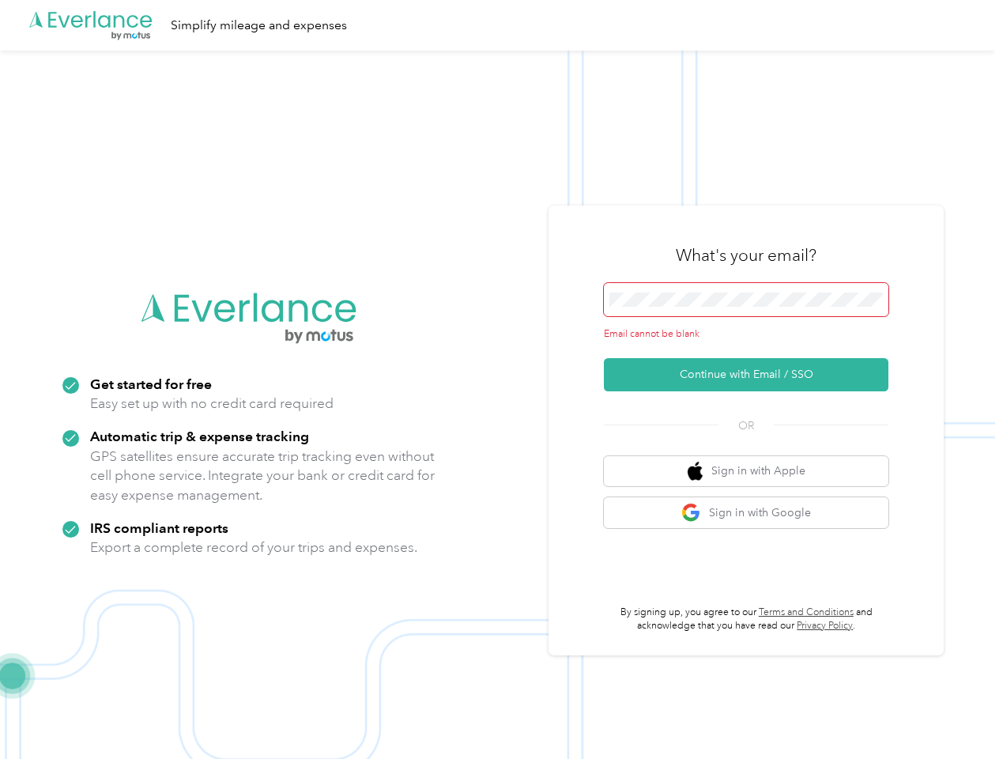  I want to click on p: Easy set up with no credit card required, so click(212, 403).